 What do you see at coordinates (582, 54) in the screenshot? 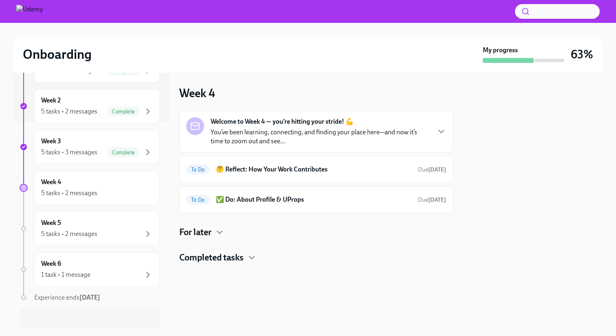
I see `h3: 63%` at bounding box center [582, 54].